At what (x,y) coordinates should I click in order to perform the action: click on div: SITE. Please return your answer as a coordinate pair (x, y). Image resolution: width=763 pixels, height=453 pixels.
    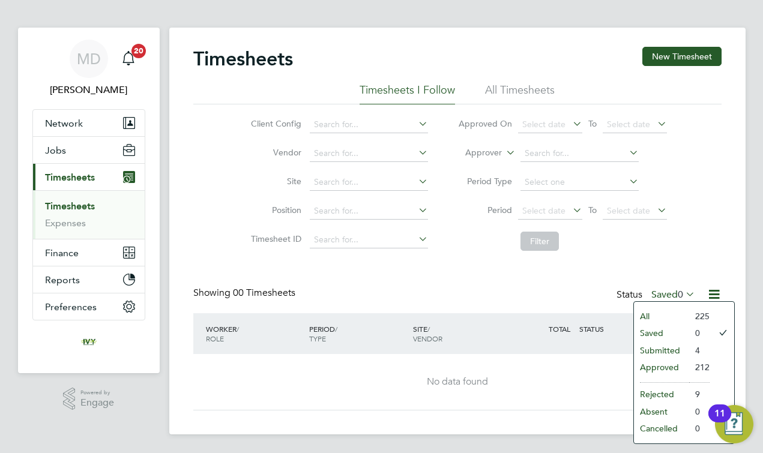
    Looking at the image, I should click on (462, 334).